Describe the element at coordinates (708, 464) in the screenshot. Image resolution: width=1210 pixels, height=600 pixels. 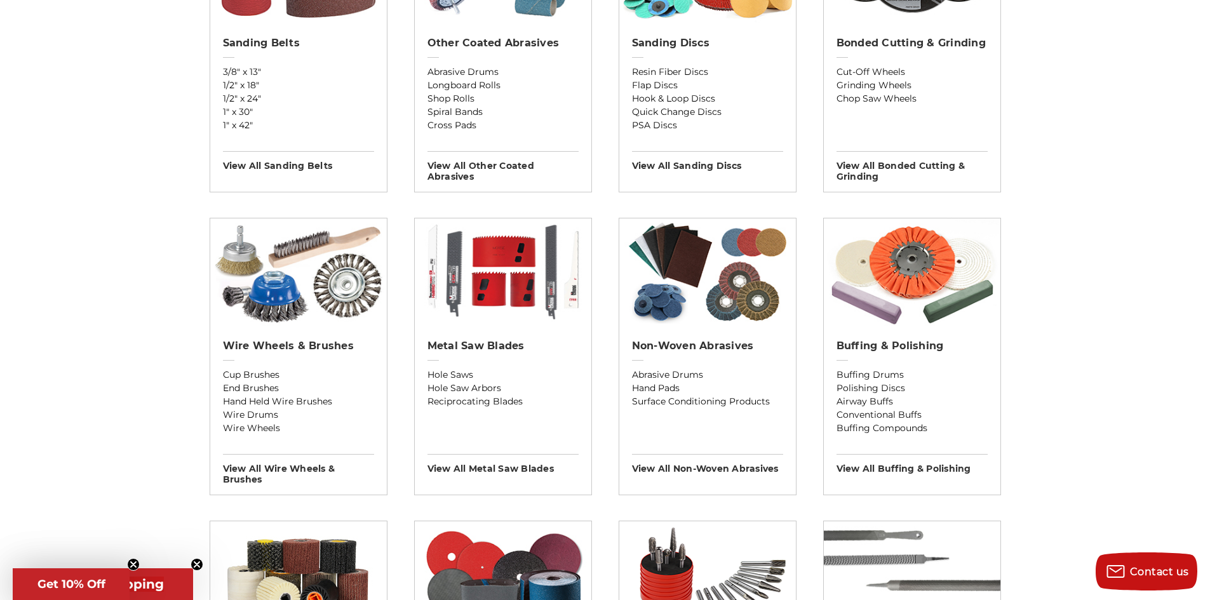
I see `h3: View All non-woven abrasives` at that location.